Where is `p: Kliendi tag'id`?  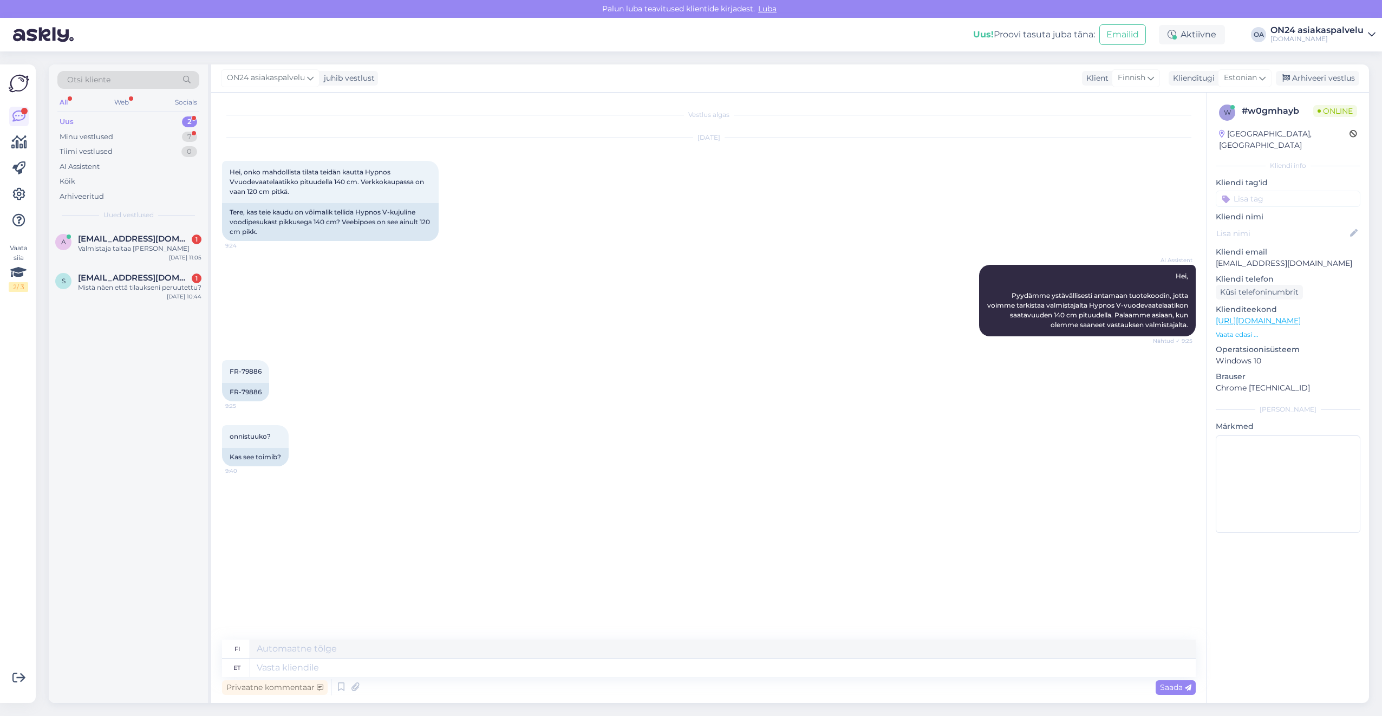 p: Kliendi tag'id is located at coordinates (1288, 183).